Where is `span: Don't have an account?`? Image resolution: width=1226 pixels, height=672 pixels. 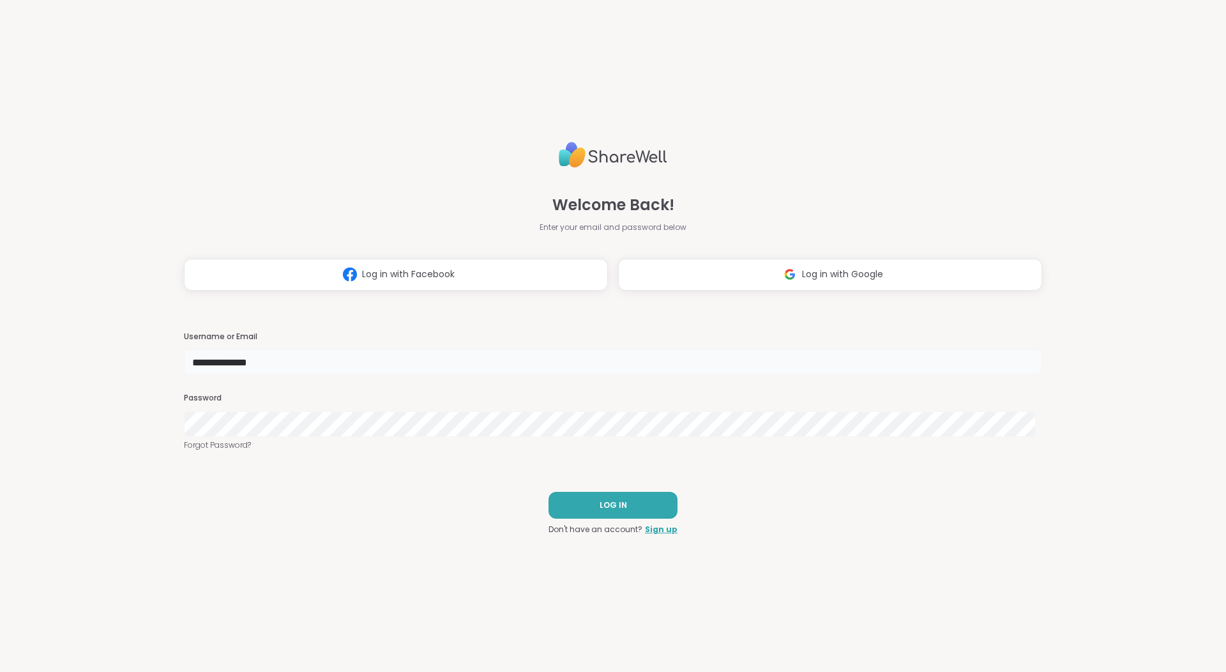
span: Don't have an account? is located at coordinates (595, 529).